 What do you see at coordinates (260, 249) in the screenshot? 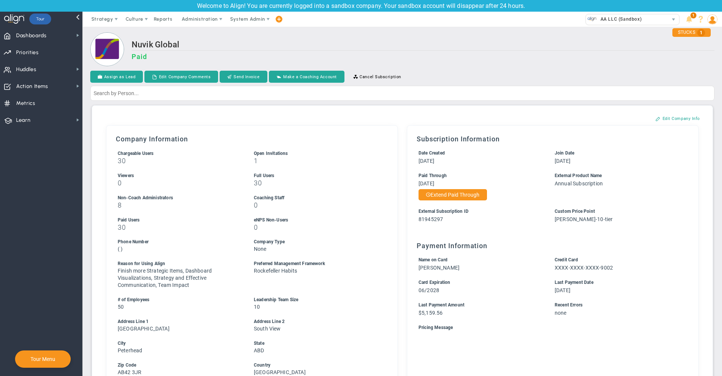
I see `span: None` at bounding box center [260, 249].